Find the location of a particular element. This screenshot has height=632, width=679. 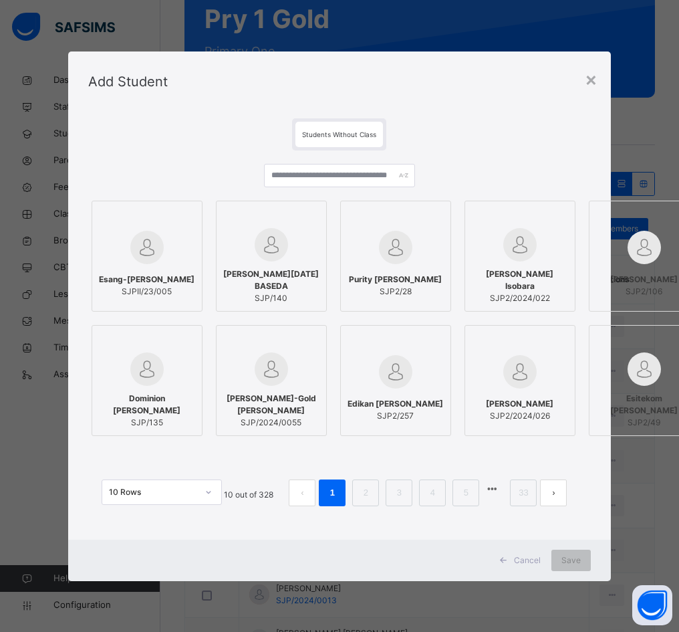

span: SJP2/106 is located at coordinates (644, 291).